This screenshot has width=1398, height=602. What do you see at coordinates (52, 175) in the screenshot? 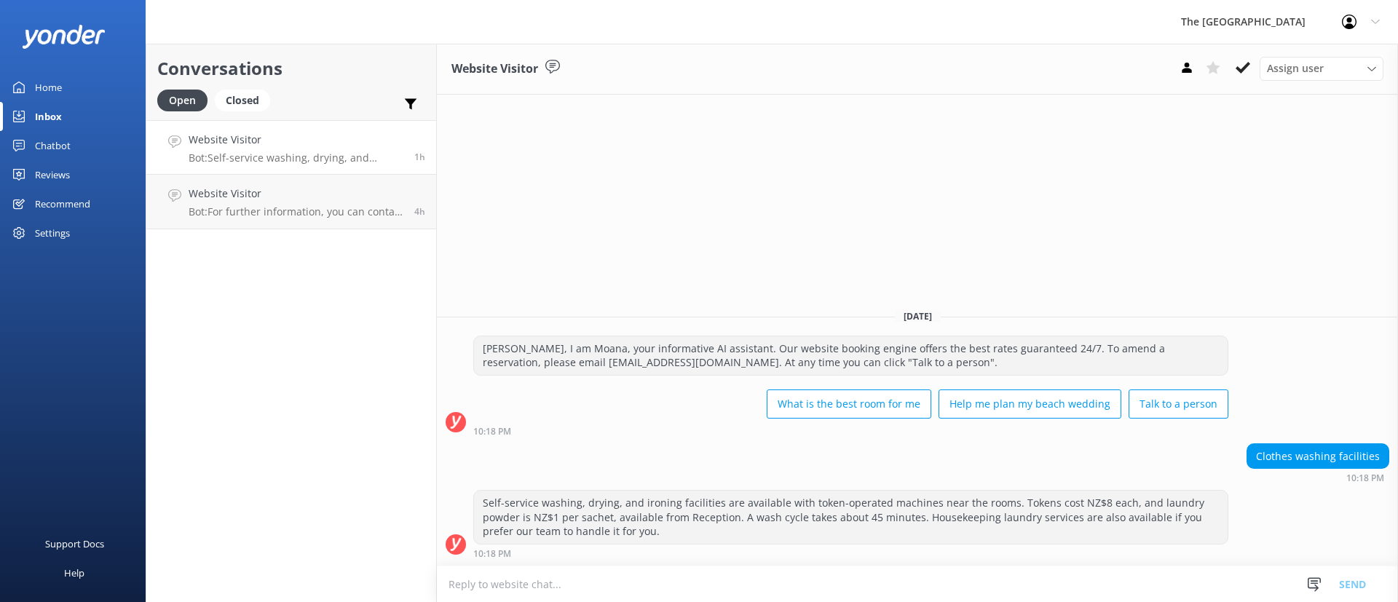
I see `div: Reviews` at bounding box center [52, 175].